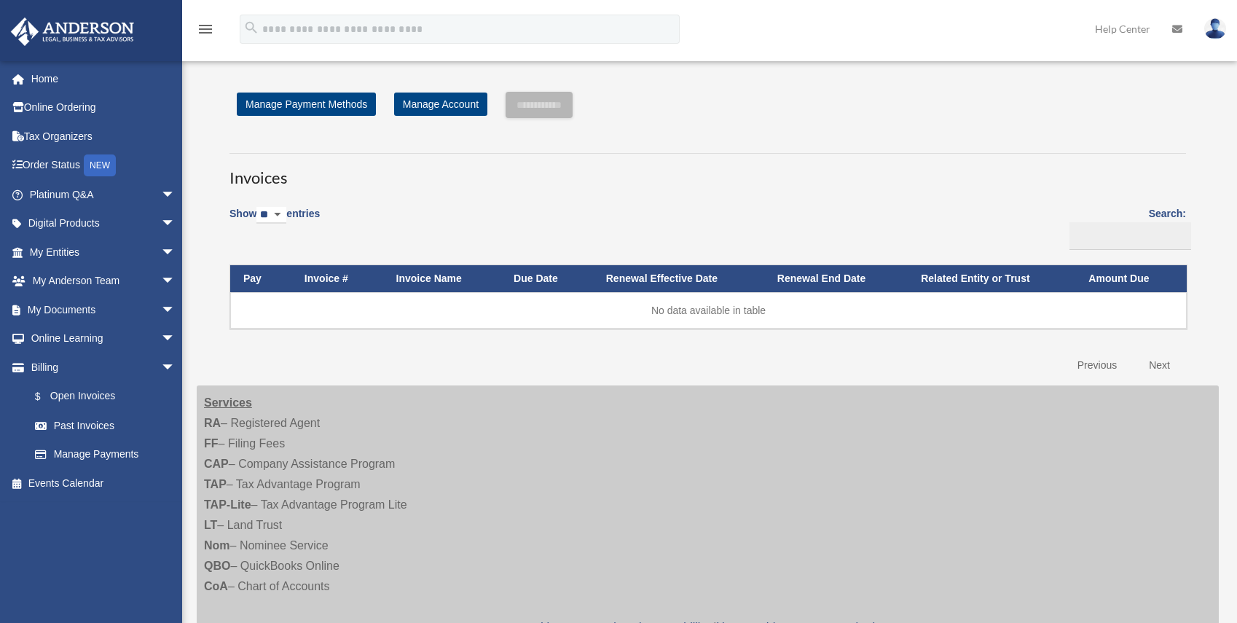 Image resolution: width=1237 pixels, height=623 pixels. I want to click on h3: Invoices, so click(707, 171).